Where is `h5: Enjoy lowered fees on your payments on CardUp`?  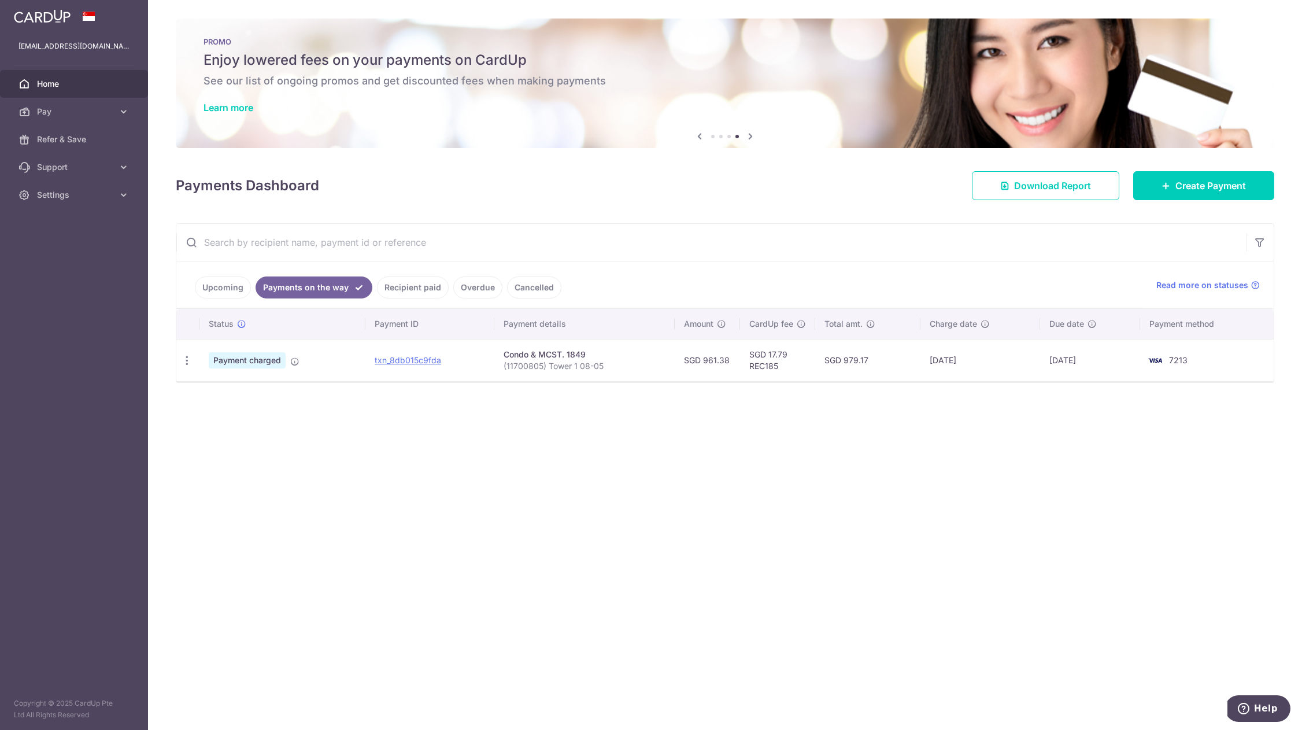 h5: Enjoy lowered fees on your payments on CardUp is located at coordinates (725, 60).